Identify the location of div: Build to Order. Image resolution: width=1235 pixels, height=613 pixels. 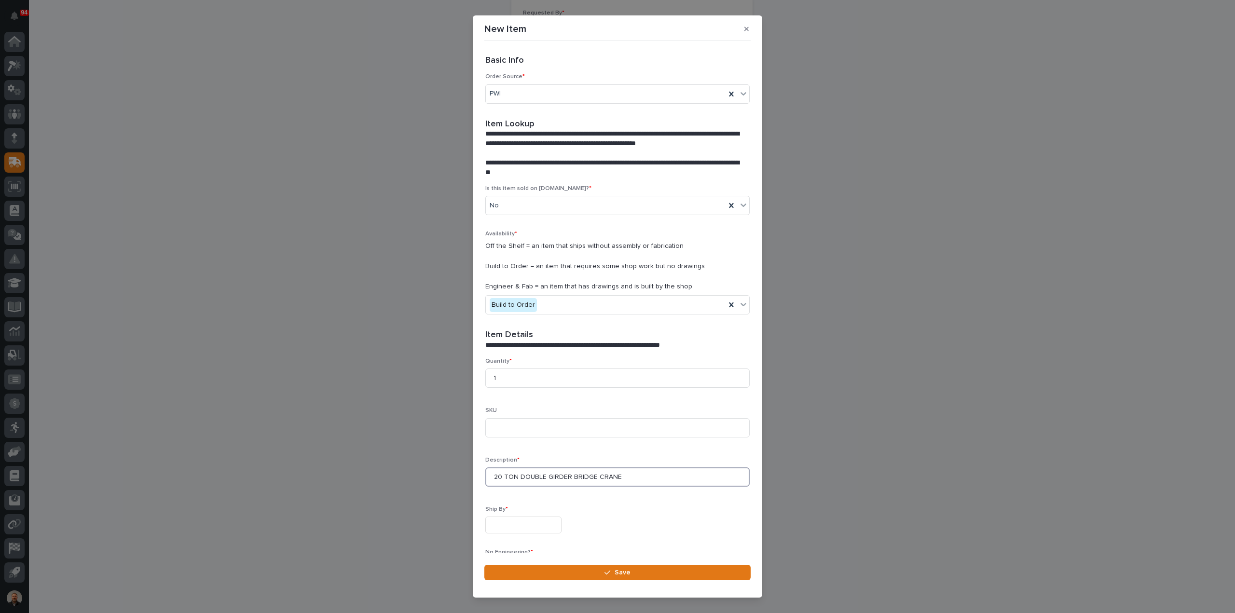
(513, 305).